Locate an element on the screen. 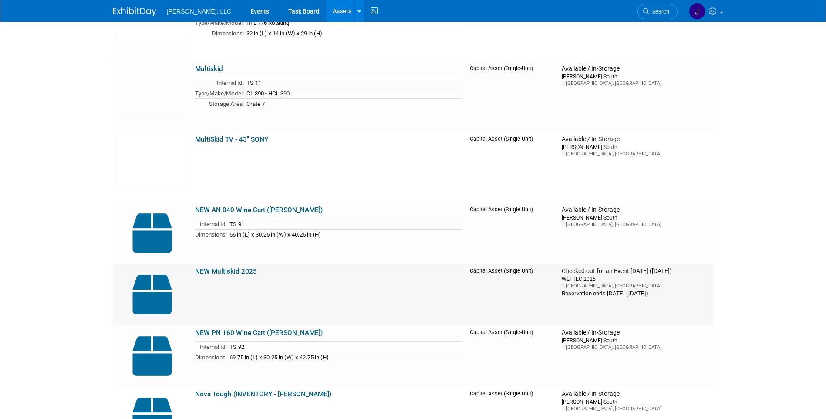  td: CL 390 - HCL 390 is located at coordinates (354, 93).